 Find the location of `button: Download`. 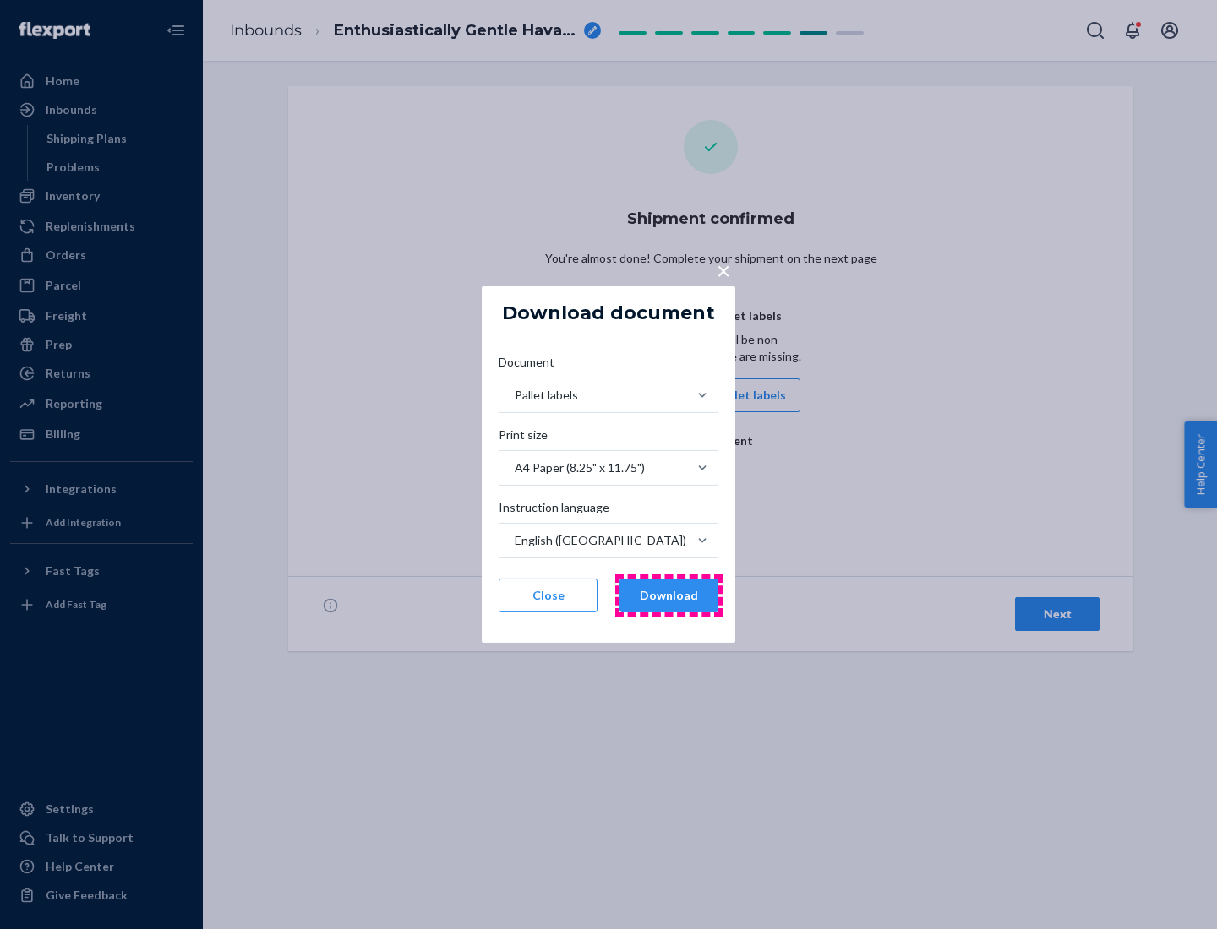

button: Download is located at coordinates (668, 596).